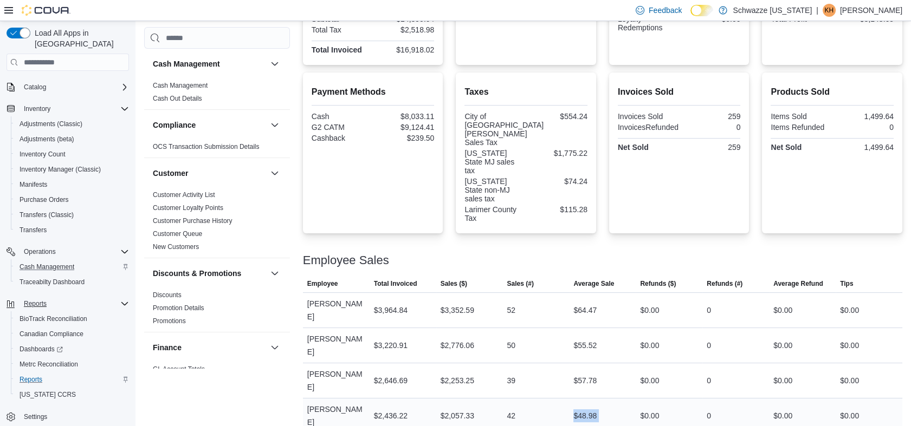 The image size is (911, 426). Describe the element at coordinates (453, 284) in the screenshot. I see `span: Sales ($)` at that location.